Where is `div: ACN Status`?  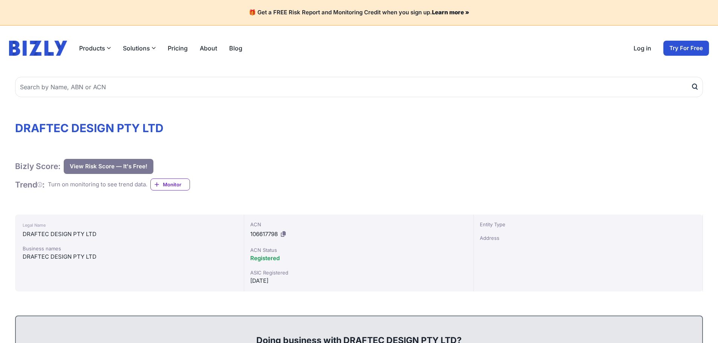 div: ACN Status is located at coordinates (358, 250).